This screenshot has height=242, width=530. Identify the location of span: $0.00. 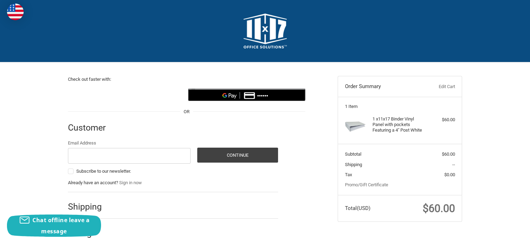
(450, 175).